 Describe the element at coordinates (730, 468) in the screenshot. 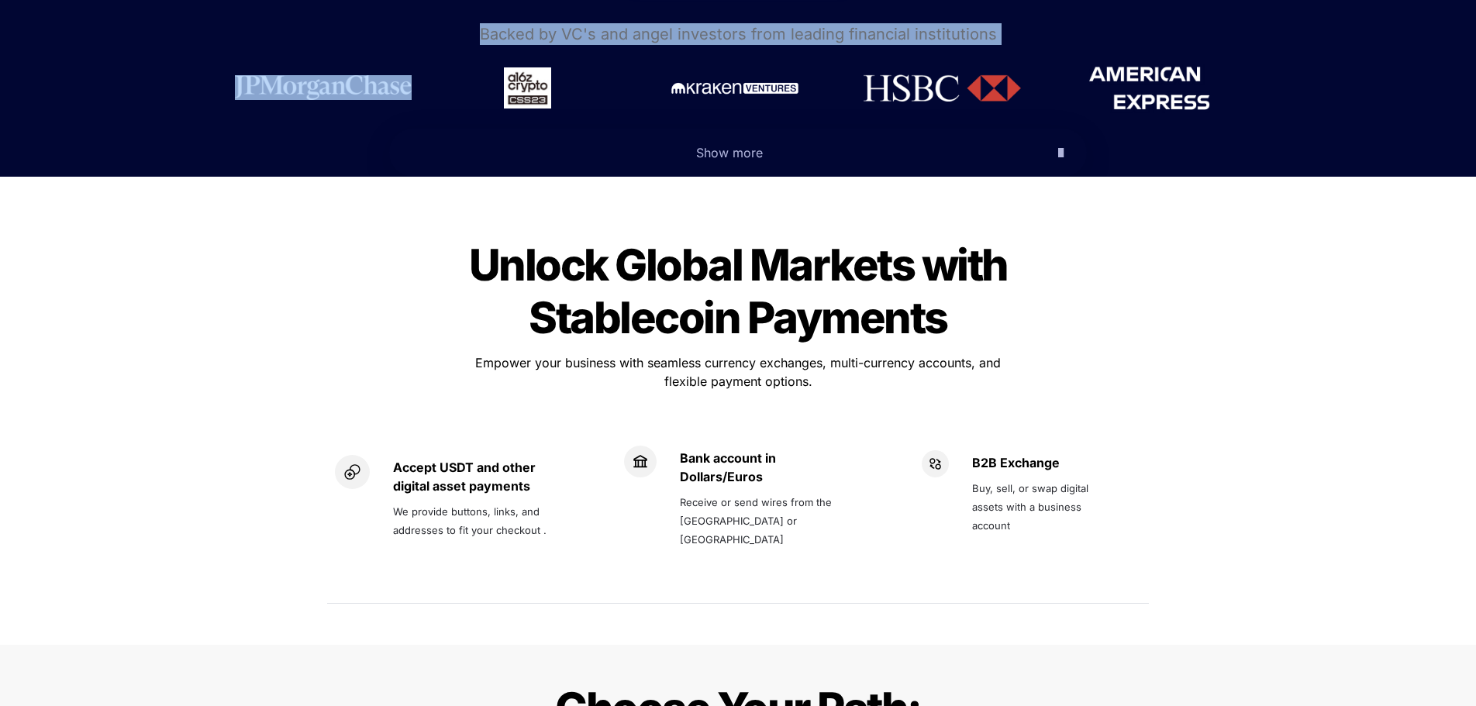

I see `strong: Bank account in Dollars/Euros` at that location.